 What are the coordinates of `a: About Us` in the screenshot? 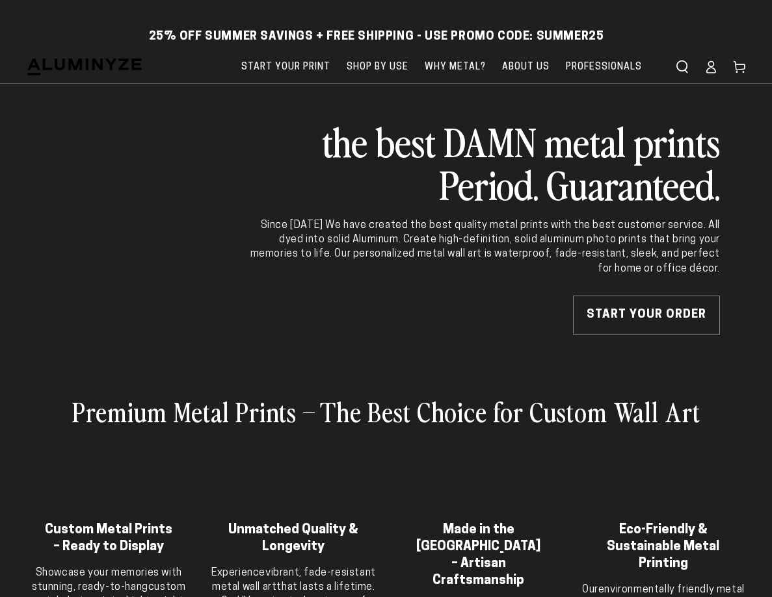 It's located at (525, 67).